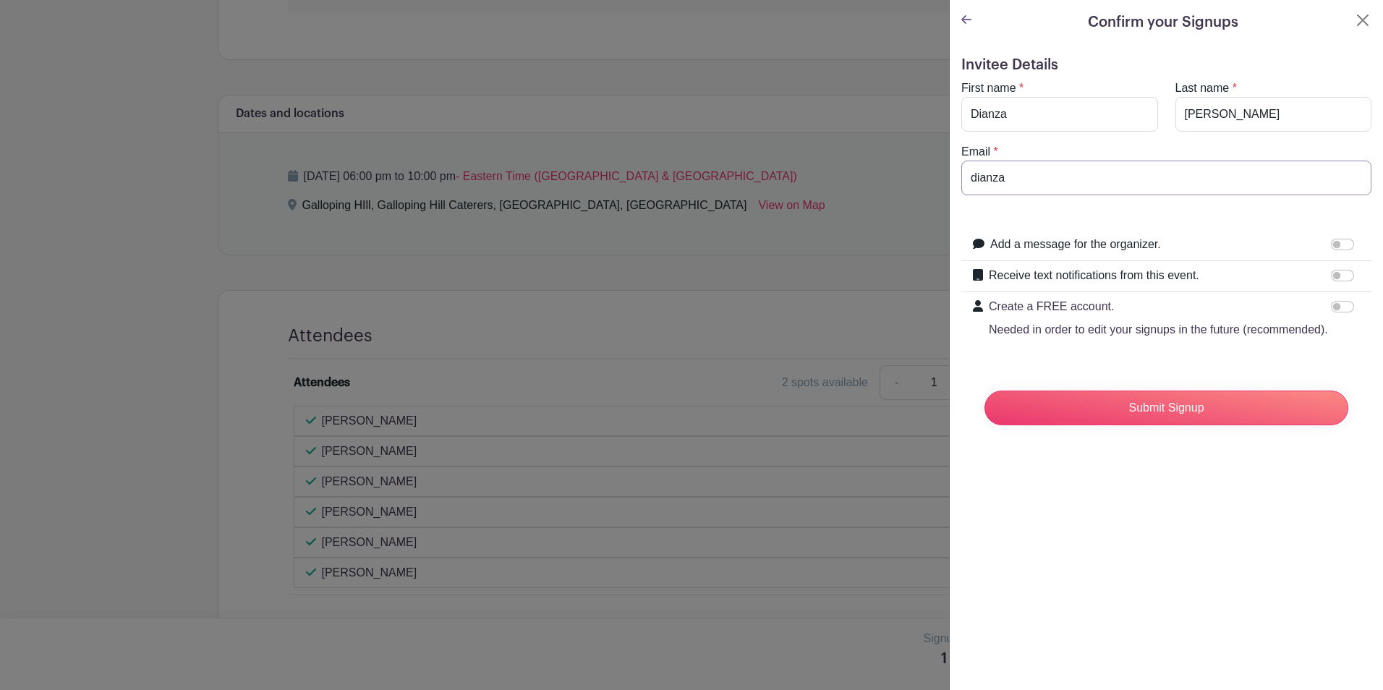  Describe the element at coordinates (989, 88) in the screenshot. I see `label: First name` at that location.